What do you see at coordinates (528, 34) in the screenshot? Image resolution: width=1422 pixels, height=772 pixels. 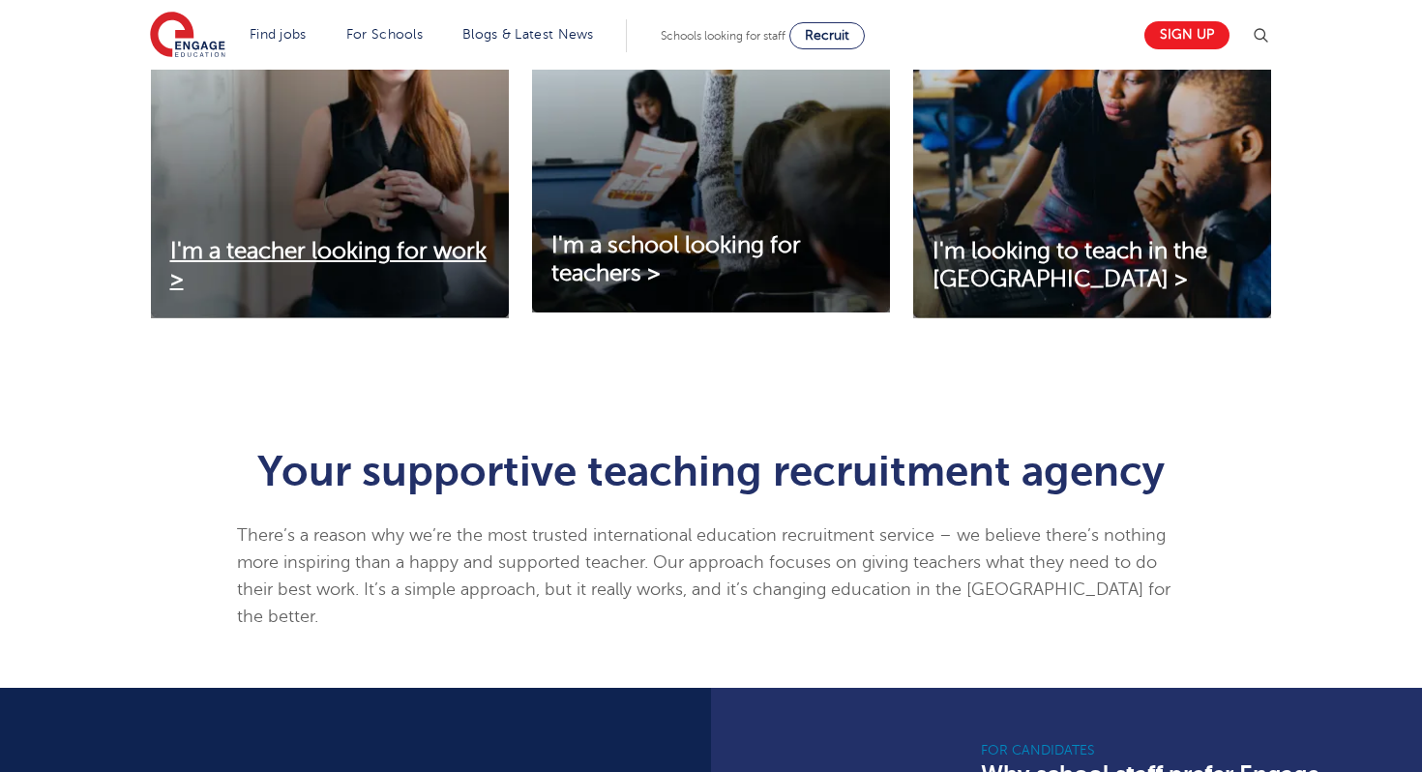 I see `a: Blogs & Latest News` at bounding box center [528, 34].